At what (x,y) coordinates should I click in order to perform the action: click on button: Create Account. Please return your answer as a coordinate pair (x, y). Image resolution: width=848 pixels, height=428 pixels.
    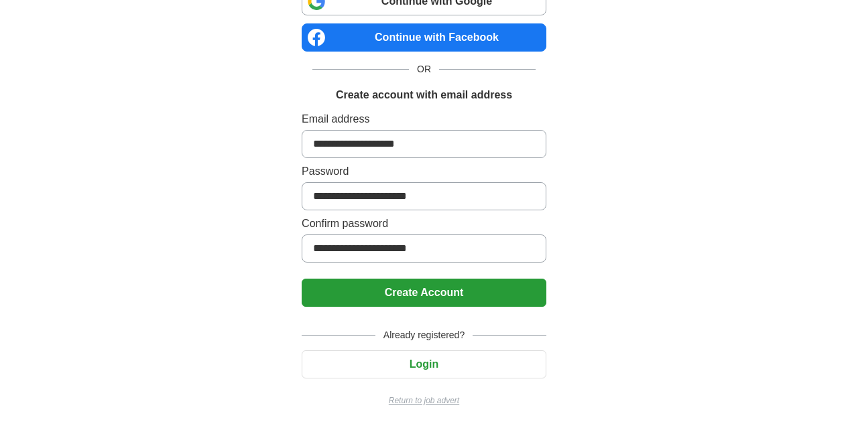
    Looking at the image, I should click on (423, 293).